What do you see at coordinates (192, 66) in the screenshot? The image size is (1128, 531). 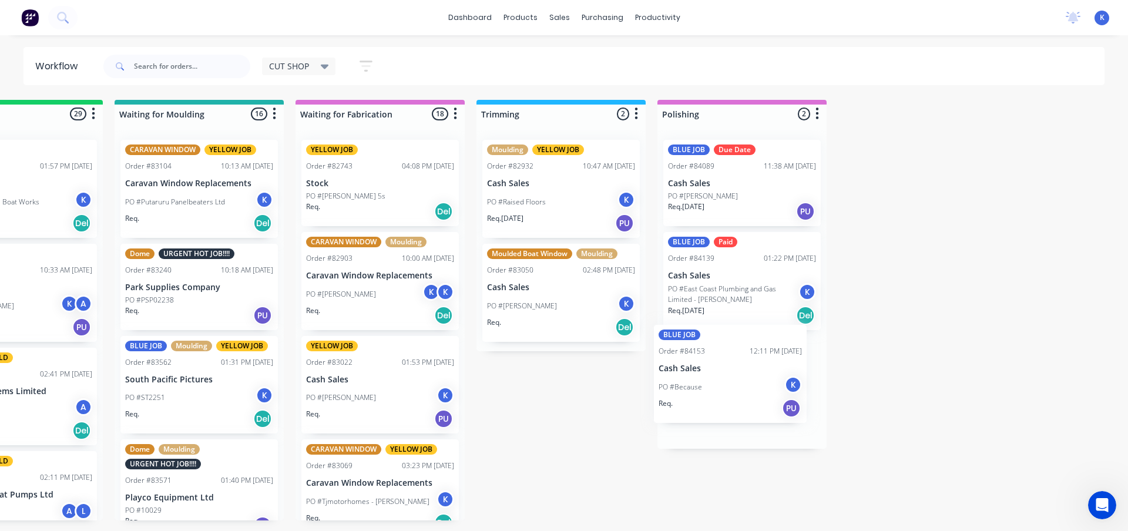 I see `input: Search for orders...` at bounding box center [192, 66].